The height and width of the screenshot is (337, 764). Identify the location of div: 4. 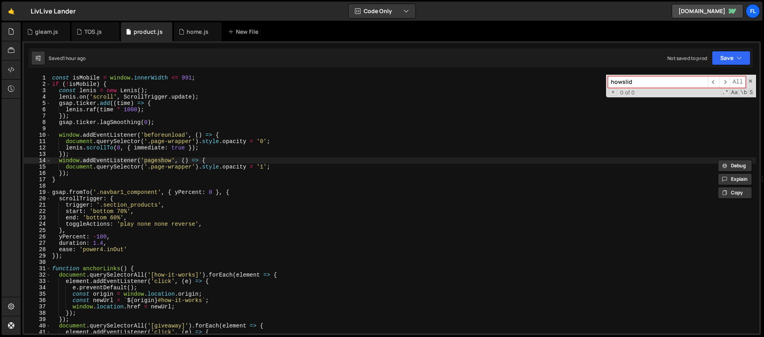
(37, 97).